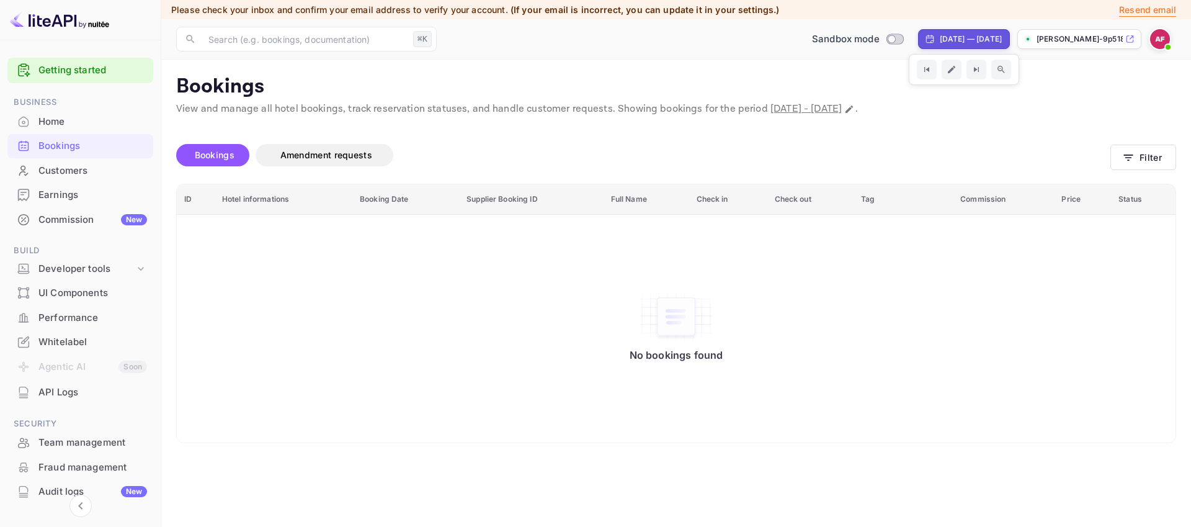  What do you see at coordinates (1148, 10) in the screenshot?
I see `p: Resend email` at bounding box center [1148, 10].